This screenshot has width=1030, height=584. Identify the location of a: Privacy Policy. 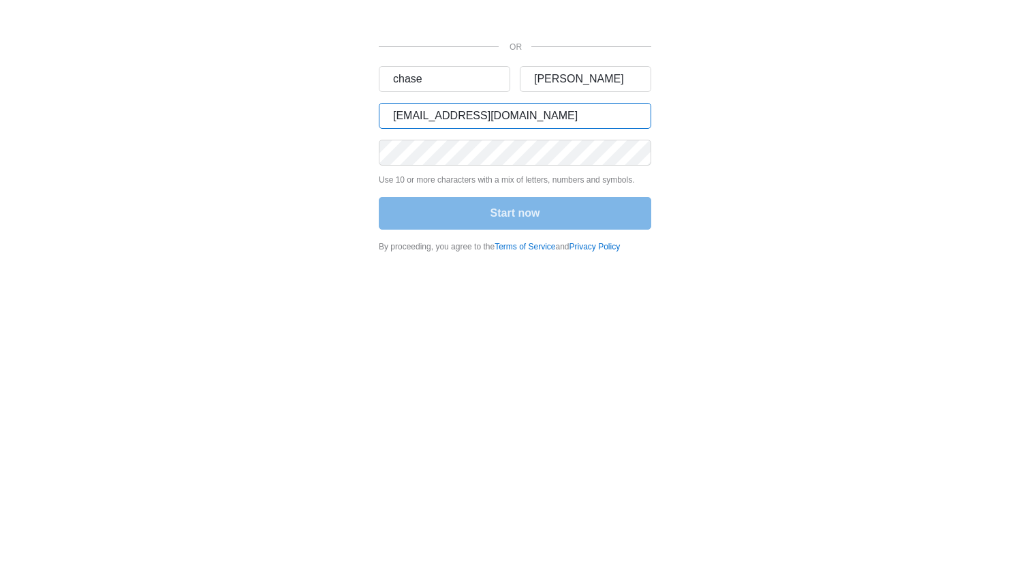
(595, 247).